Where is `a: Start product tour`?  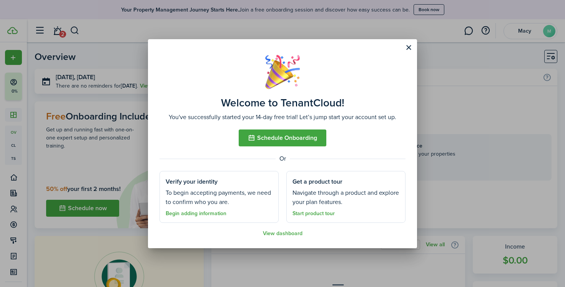
a: Start product tour is located at coordinates (314, 214).